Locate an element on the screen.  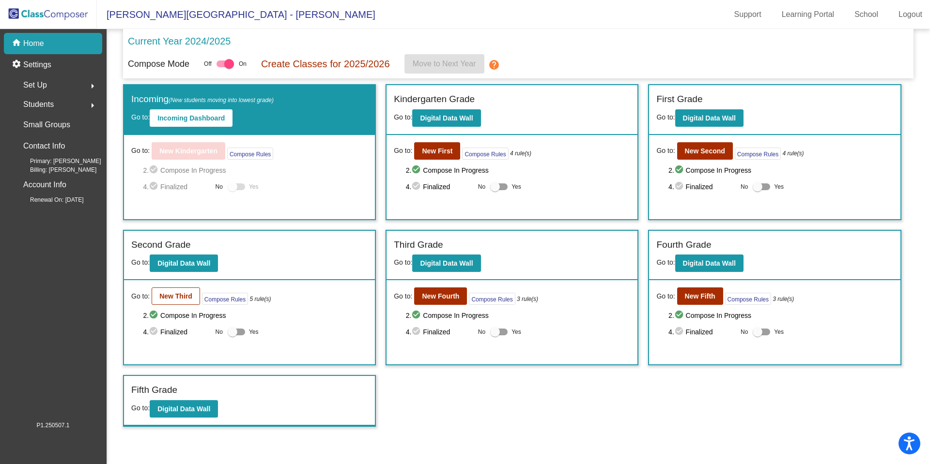
a: Support is located at coordinates (748, 15).